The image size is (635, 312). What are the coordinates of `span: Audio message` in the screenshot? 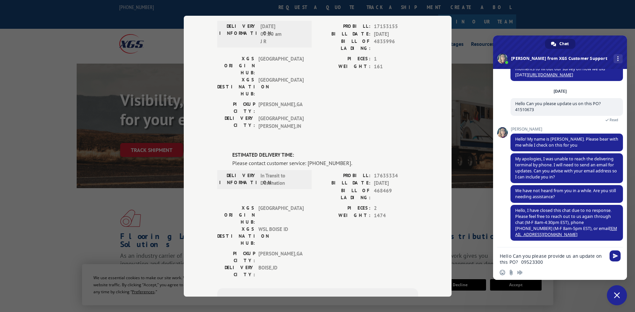 It's located at (520, 272).